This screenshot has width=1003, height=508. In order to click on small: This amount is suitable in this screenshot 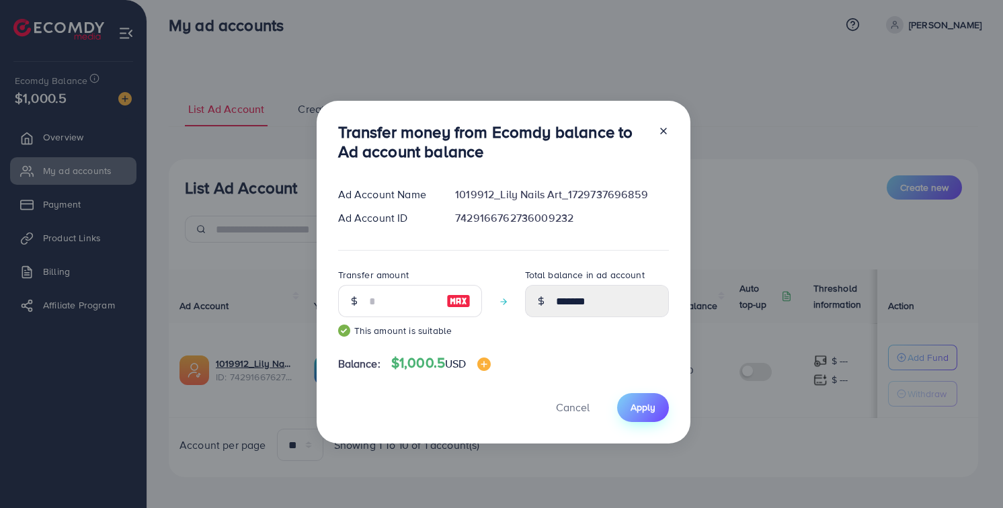, I will do `click(410, 331)`.